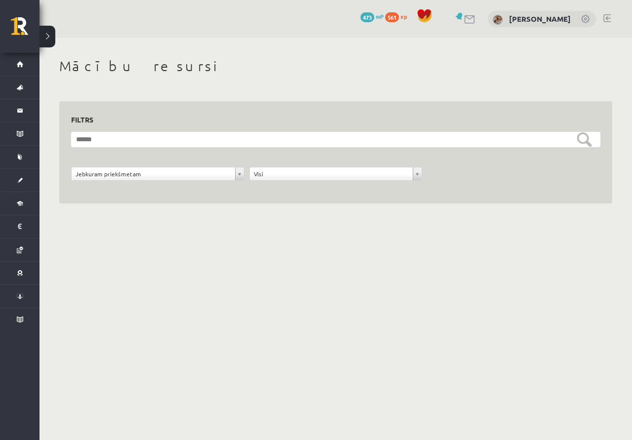  What do you see at coordinates (367, 17) in the screenshot?
I see `span: 473` at bounding box center [367, 17].